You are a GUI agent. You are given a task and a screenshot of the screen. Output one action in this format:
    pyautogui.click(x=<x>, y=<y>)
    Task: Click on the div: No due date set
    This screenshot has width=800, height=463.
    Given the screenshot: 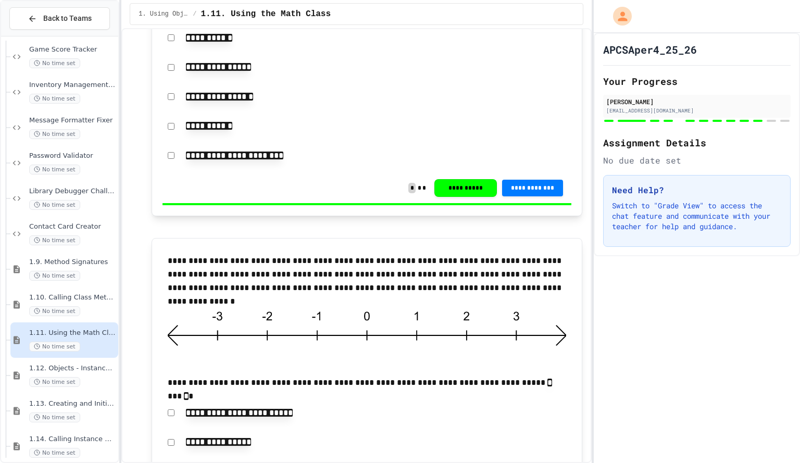 What is the action you would take?
    pyautogui.click(x=697, y=160)
    